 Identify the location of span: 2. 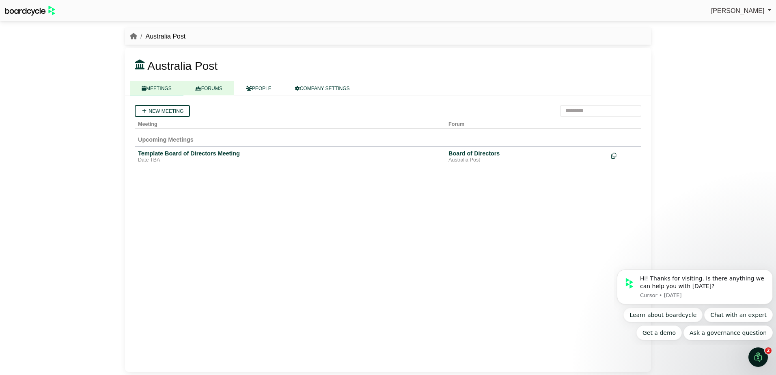
(768, 351).